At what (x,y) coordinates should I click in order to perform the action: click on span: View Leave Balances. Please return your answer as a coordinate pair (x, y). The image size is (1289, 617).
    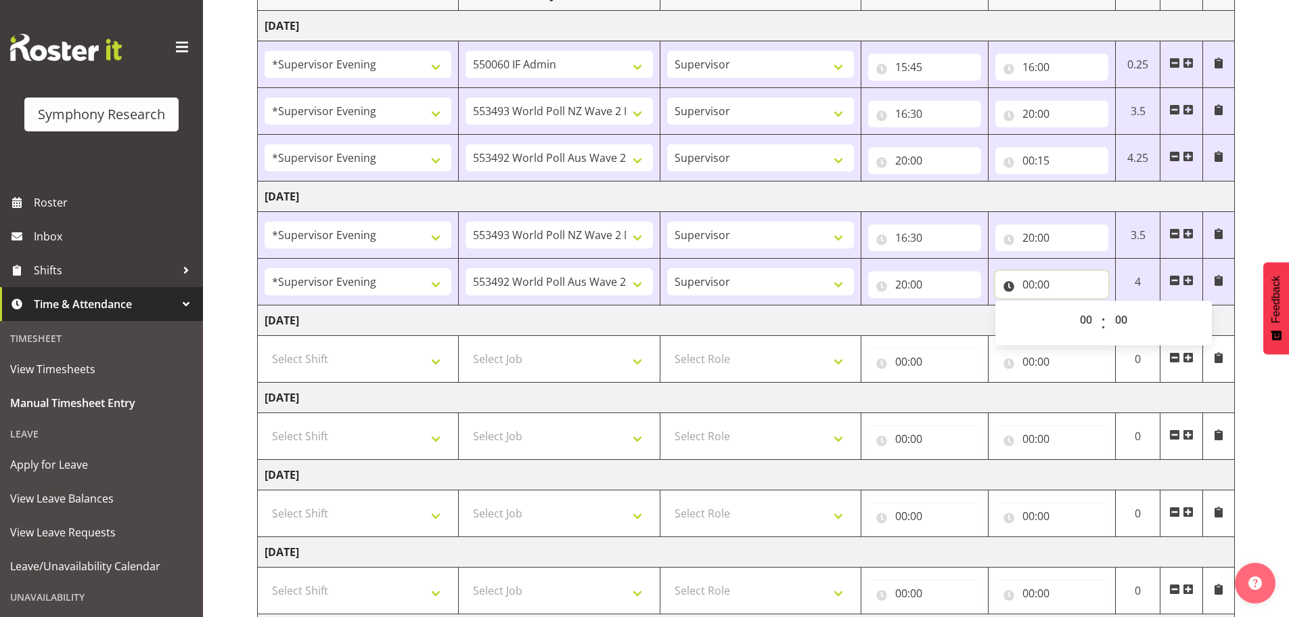
    Looking at the image, I should click on (102, 498).